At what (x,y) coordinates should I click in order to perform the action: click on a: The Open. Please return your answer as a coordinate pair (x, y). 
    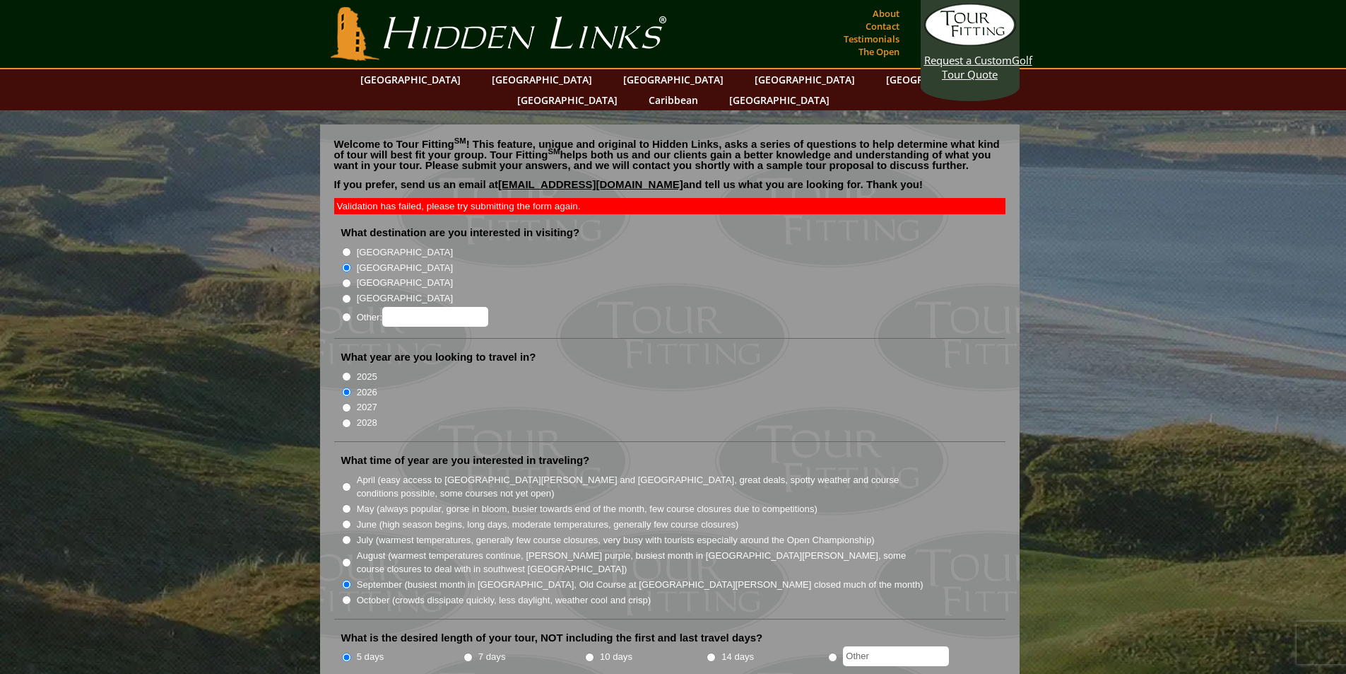
    Looking at the image, I should click on (879, 52).